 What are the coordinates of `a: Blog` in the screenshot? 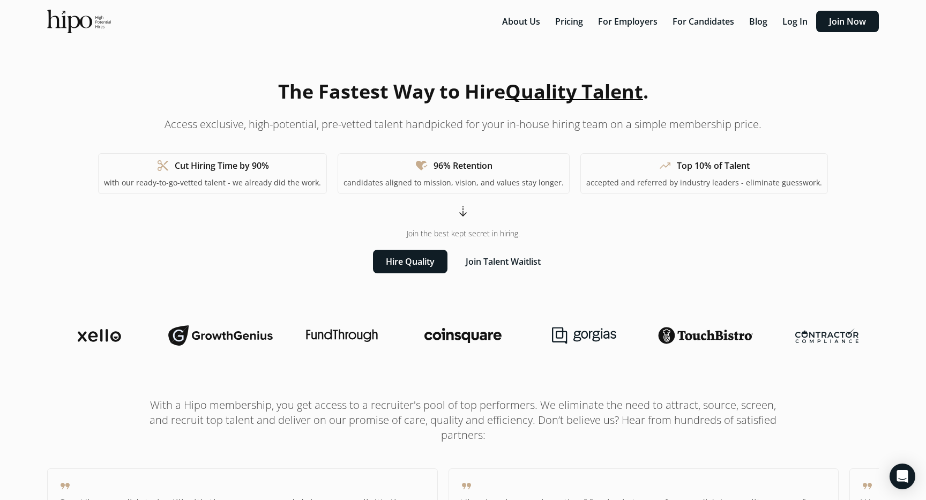 It's located at (759, 21).